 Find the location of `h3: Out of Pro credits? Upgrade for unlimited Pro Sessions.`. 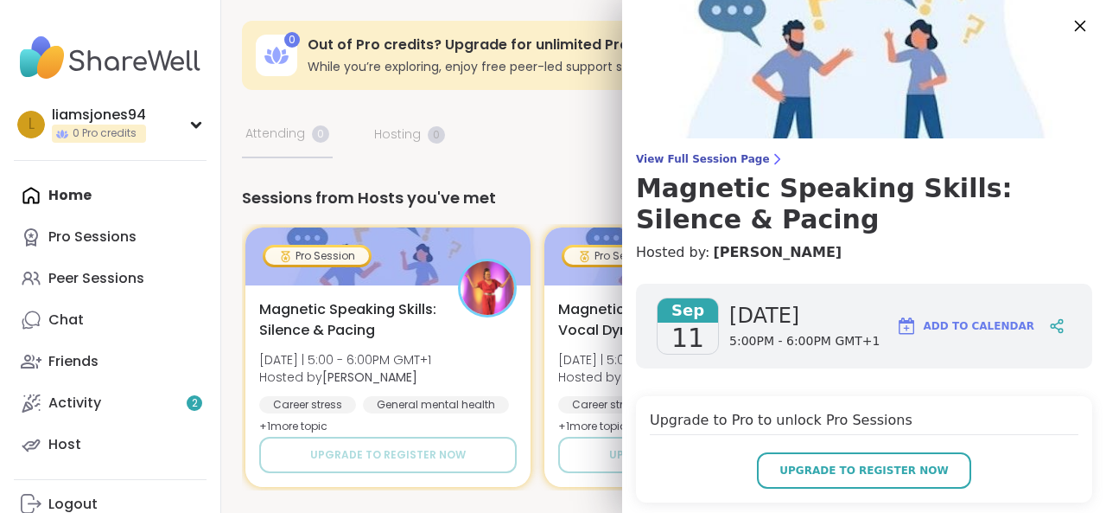

h3: Out of Pro credits? Upgrade for unlimited Pro Sessions. is located at coordinates (626, 45).